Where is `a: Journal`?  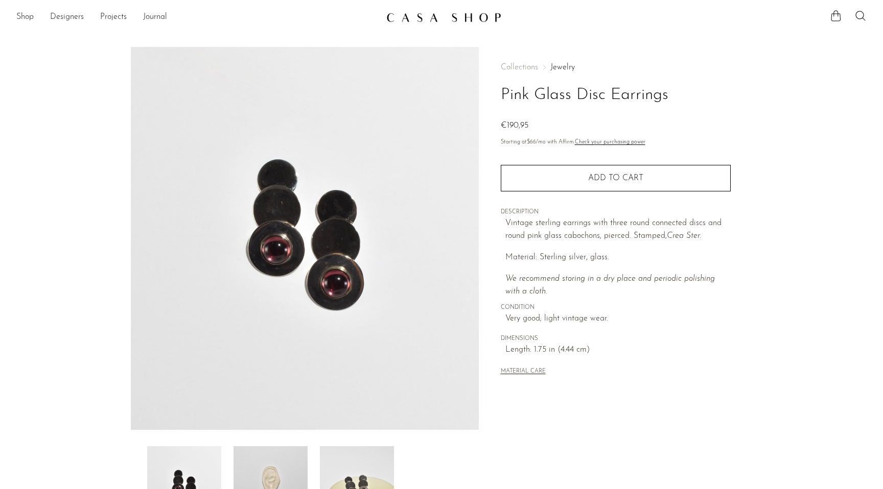
a: Journal is located at coordinates (155, 17).